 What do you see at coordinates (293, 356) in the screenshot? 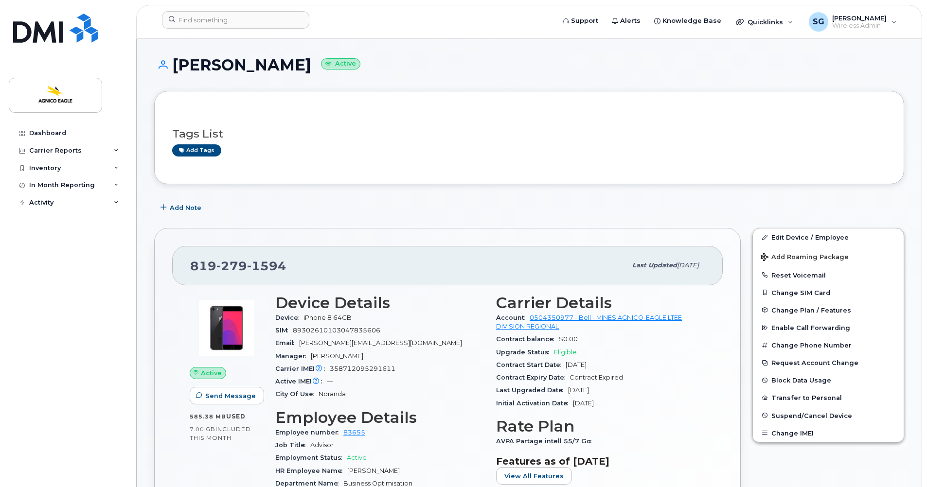
I see `span: Manager` at bounding box center [293, 356].